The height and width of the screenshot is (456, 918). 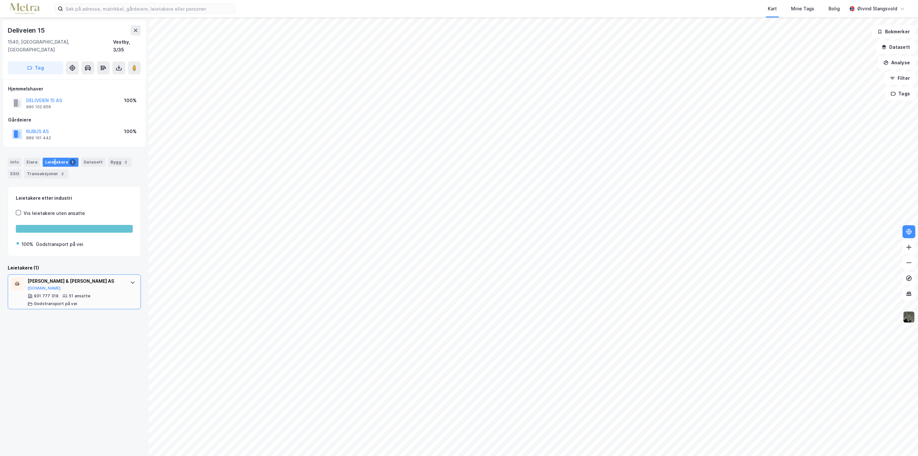 I want to click on div: 931 777 319, so click(x=46, y=296).